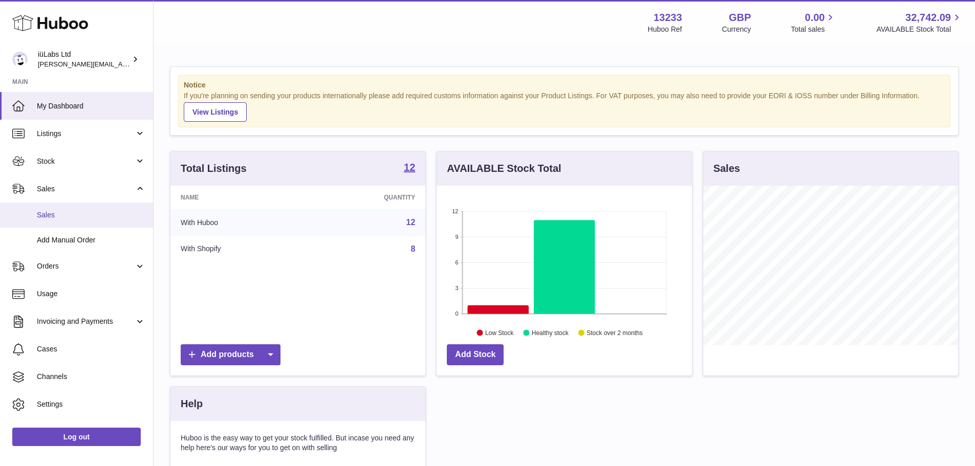 This screenshot has height=466, width=975. What do you see at coordinates (504, 168) in the screenshot?
I see `h3: AVAILABLE Stock Total` at bounding box center [504, 168].